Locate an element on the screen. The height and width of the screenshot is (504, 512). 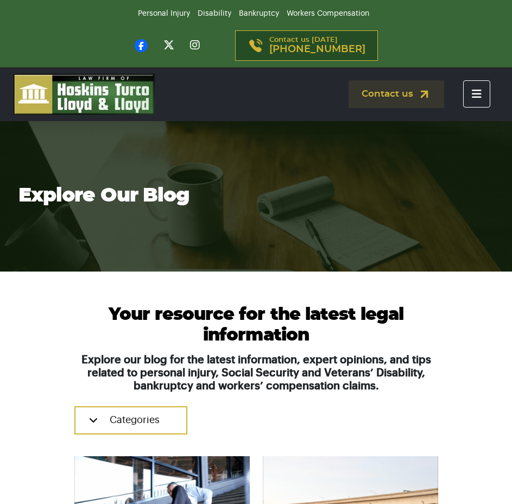
a: Personal Injury is located at coordinates (164, 14).